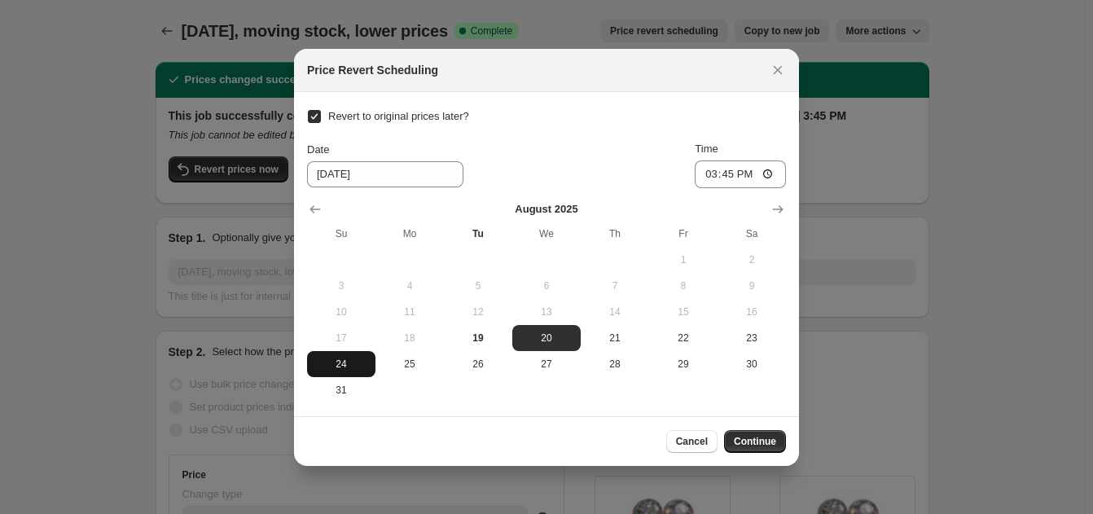 This screenshot has width=1093, height=514. Describe the element at coordinates (341, 234) in the screenshot. I see `th: Sunday` at that location.